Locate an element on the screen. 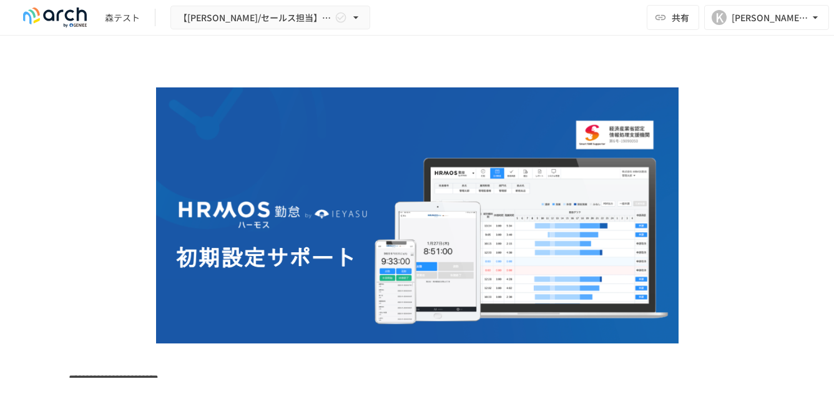 This screenshot has height=404, width=834. img: GdztLVQAPnGLORo409ZpmnRQckwtTrMz8aHIKJZF2AQ is located at coordinates (417, 215).